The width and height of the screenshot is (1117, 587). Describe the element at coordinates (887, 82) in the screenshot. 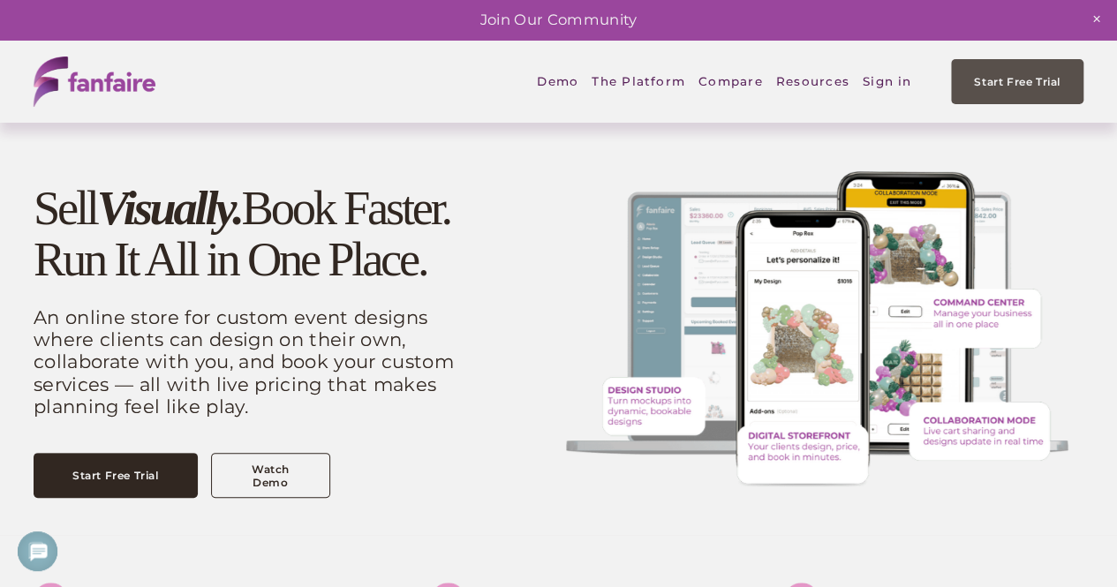

I see `a: Sign in` at that location.